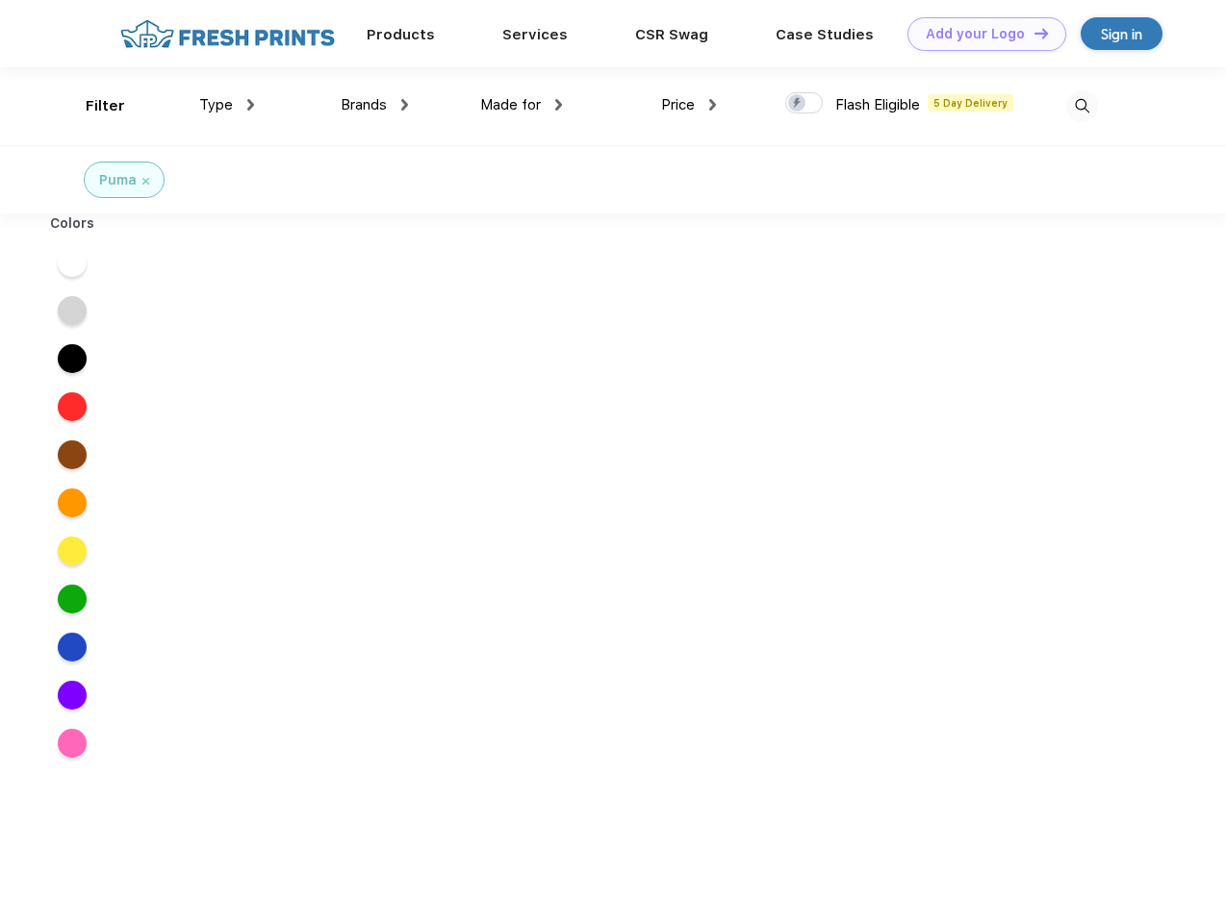  What do you see at coordinates (227, 34) in the screenshot?
I see `img: fo%20logo%202.webp` at bounding box center [227, 34].